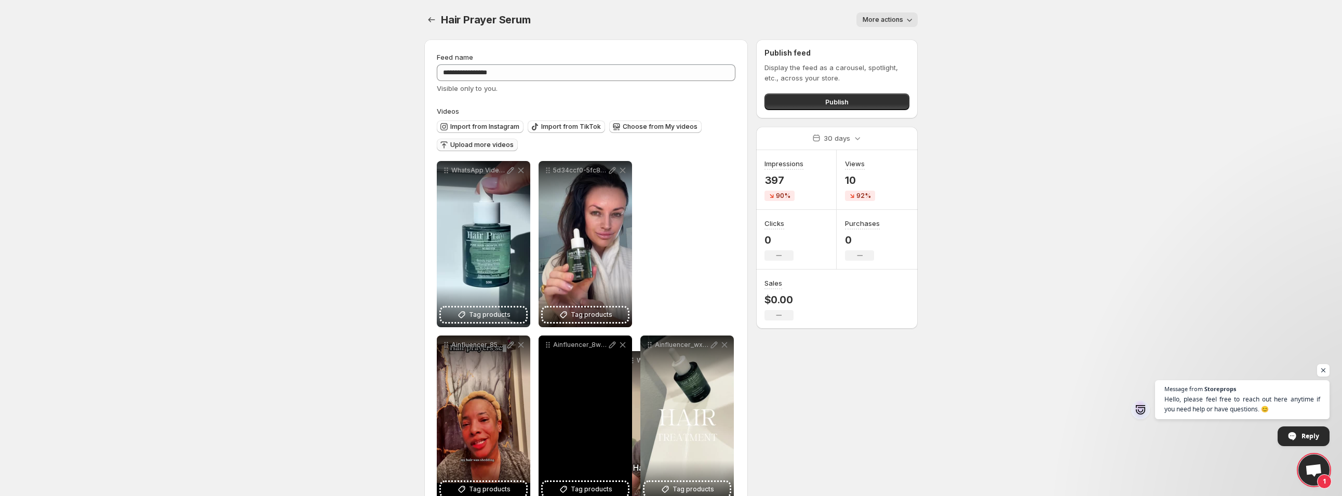 Image resolution: width=1342 pixels, height=496 pixels. Describe the element at coordinates (477, 145) in the screenshot. I see `button: Upload more videos` at that location.